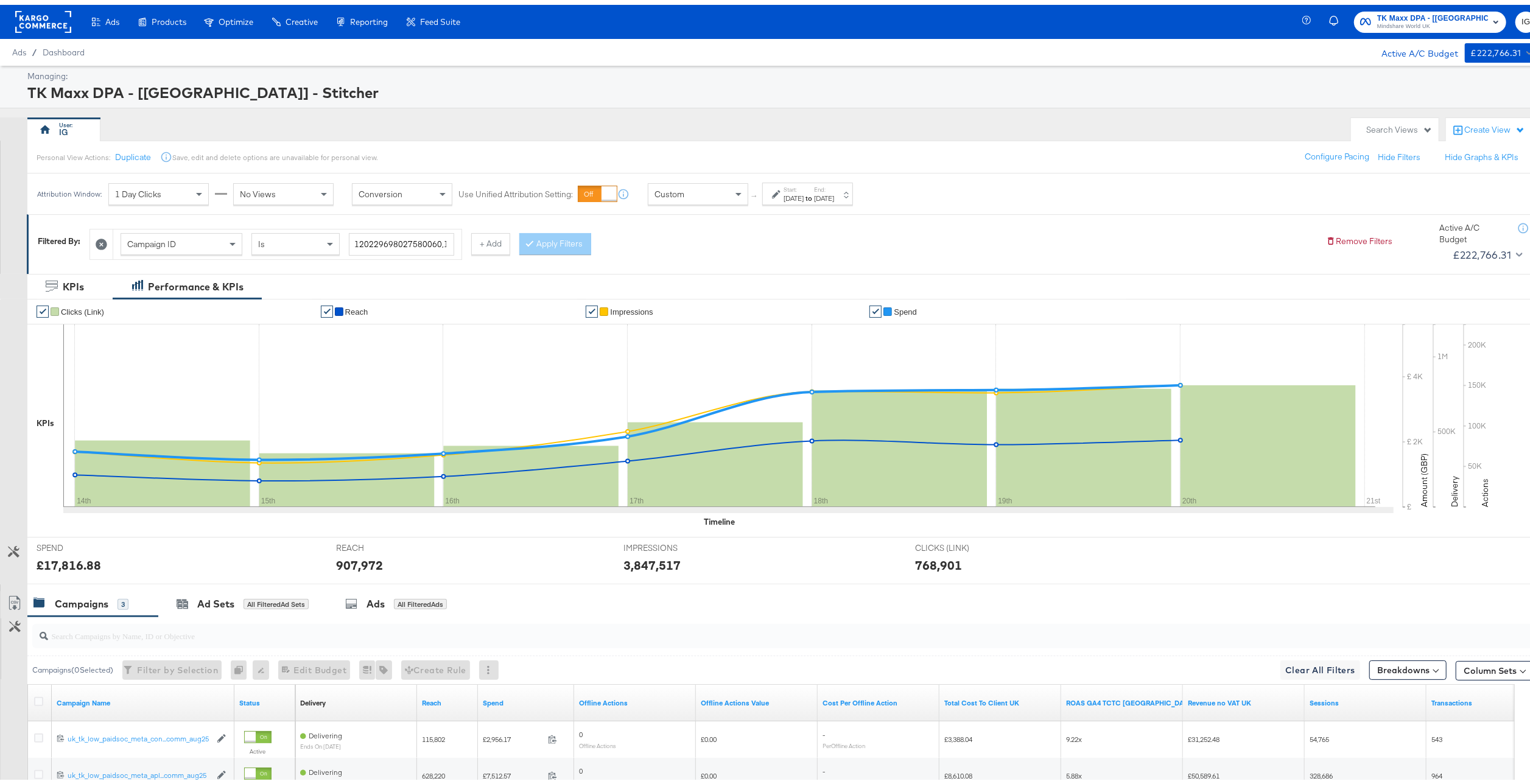  I want to click on span: £8,610.08, so click(958, 770).